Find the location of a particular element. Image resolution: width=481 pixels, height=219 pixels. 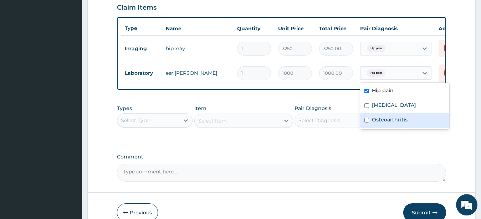

label: Types is located at coordinates (125, 108).